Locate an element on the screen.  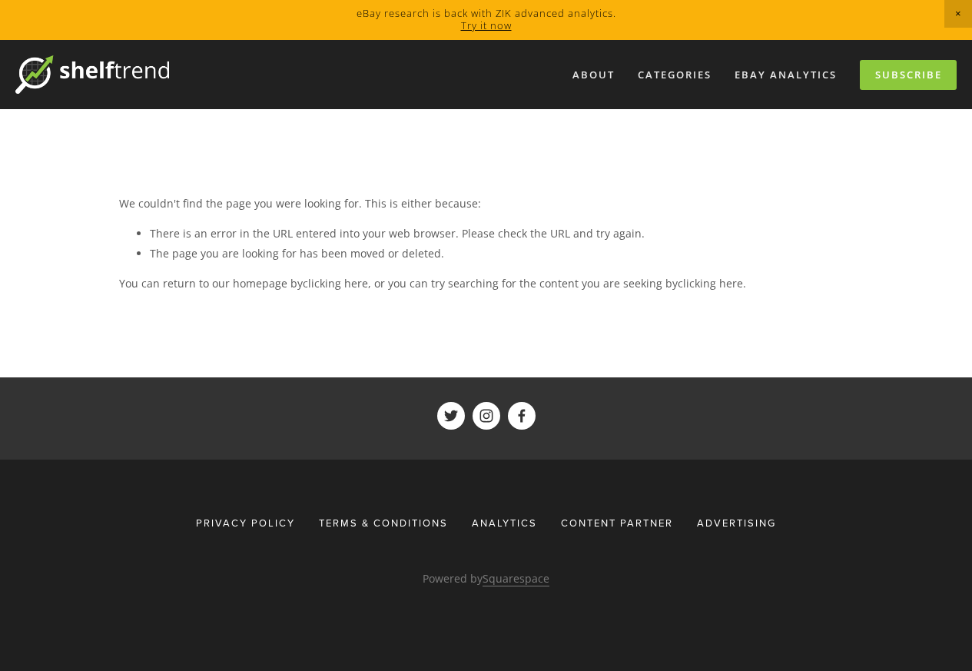
div: Categories is located at coordinates (675, 75).